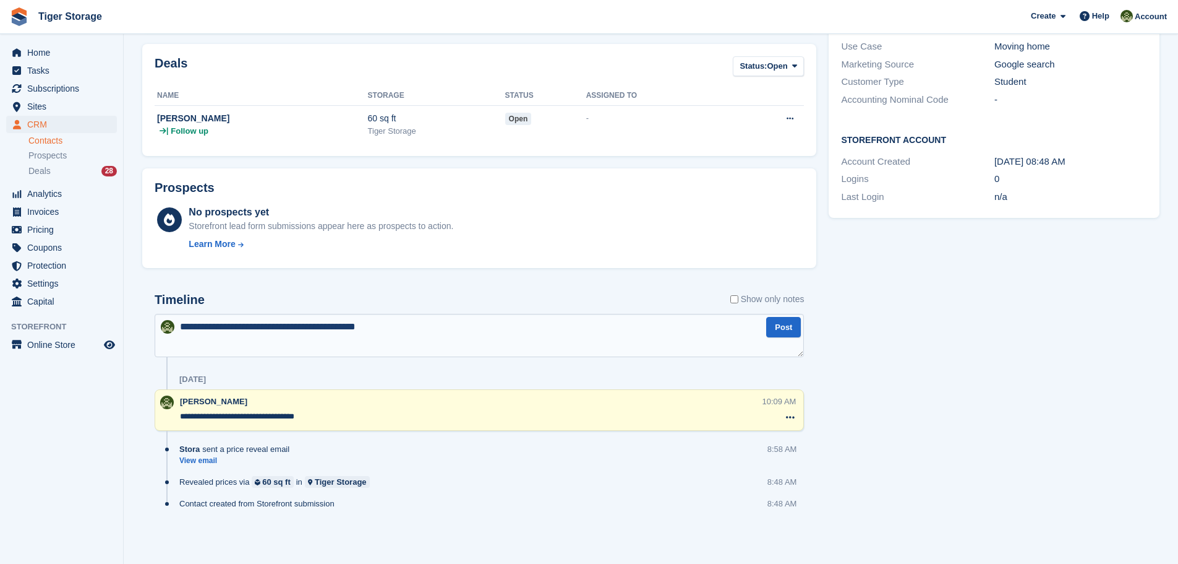  Describe the element at coordinates (260, 503) in the screenshot. I see `div: Contact created from Storefront submission` at that location.